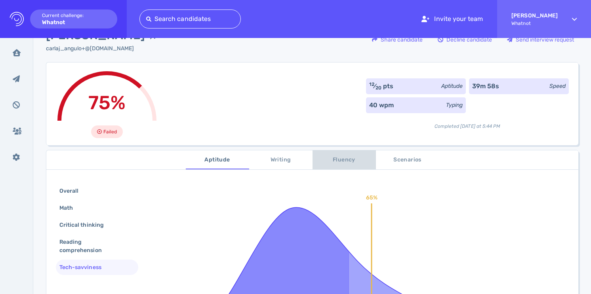 The width and height of the screenshot is (591, 294). What do you see at coordinates (104, 48) in the screenshot?
I see `div: Click to copy the email address` at bounding box center [104, 48].